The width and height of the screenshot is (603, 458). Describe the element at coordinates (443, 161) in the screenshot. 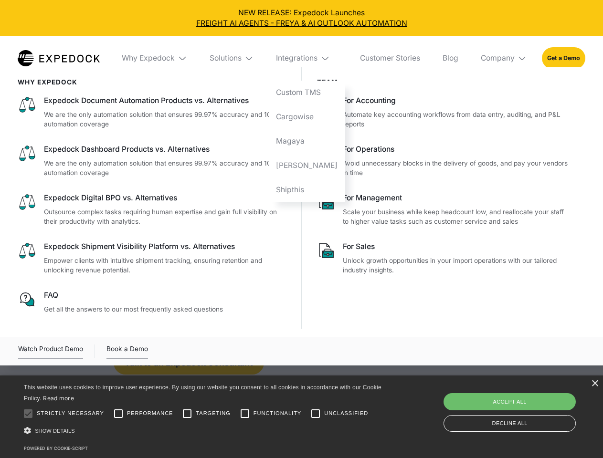

I see `a: For OperationsAvoid unnecessary blocks in the delivery of goods, and pay your vendors in time` at that location.